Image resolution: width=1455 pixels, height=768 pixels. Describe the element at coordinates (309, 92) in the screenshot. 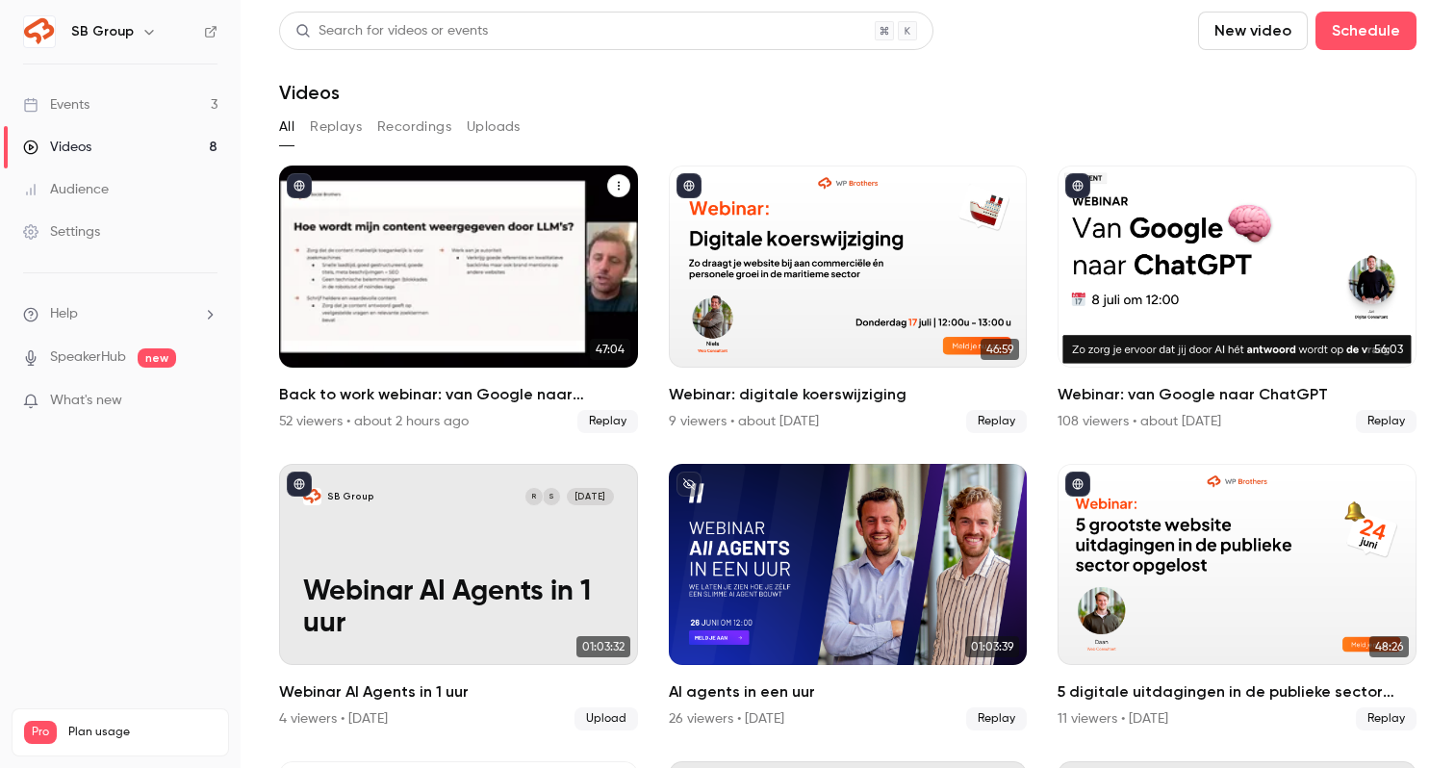

I see `h1: Videos` at that location.